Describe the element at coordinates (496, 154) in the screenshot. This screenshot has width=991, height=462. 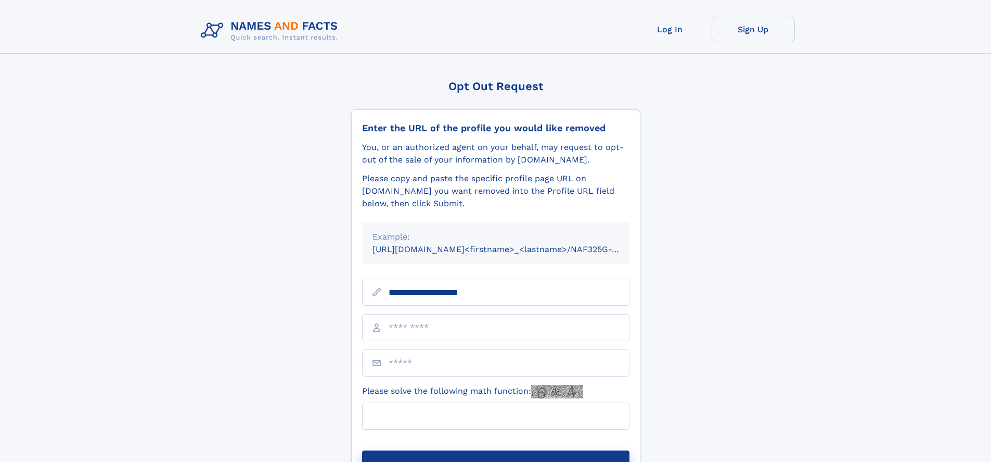
I see `div: You, or an authorized agent on your behalf, may request to opt-out of the sale of your informatio...` at that location.